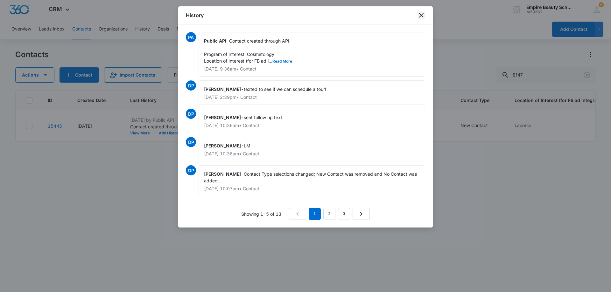 Image resolution: width=611 pixels, height=292 pixels. Describe the element at coordinates (248, 51) in the screenshot. I see `span: Contact created through API. --- Program of Interest: Cosmetology Location of Interest (for FB ad...` at that location.